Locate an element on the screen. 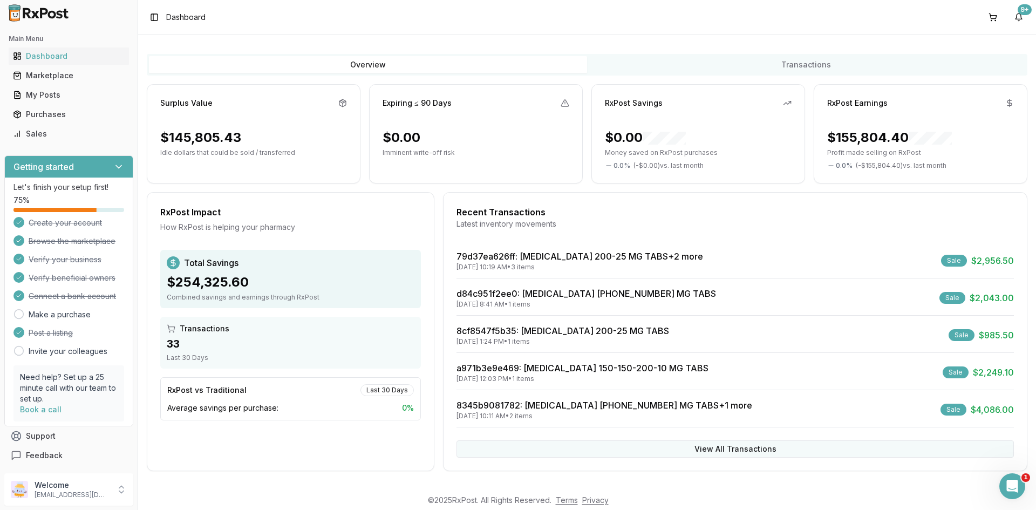 The height and width of the screenshot is (510, 1036). span: ( - $0.00 ) vs. last month is located at coordinates (669, 166).